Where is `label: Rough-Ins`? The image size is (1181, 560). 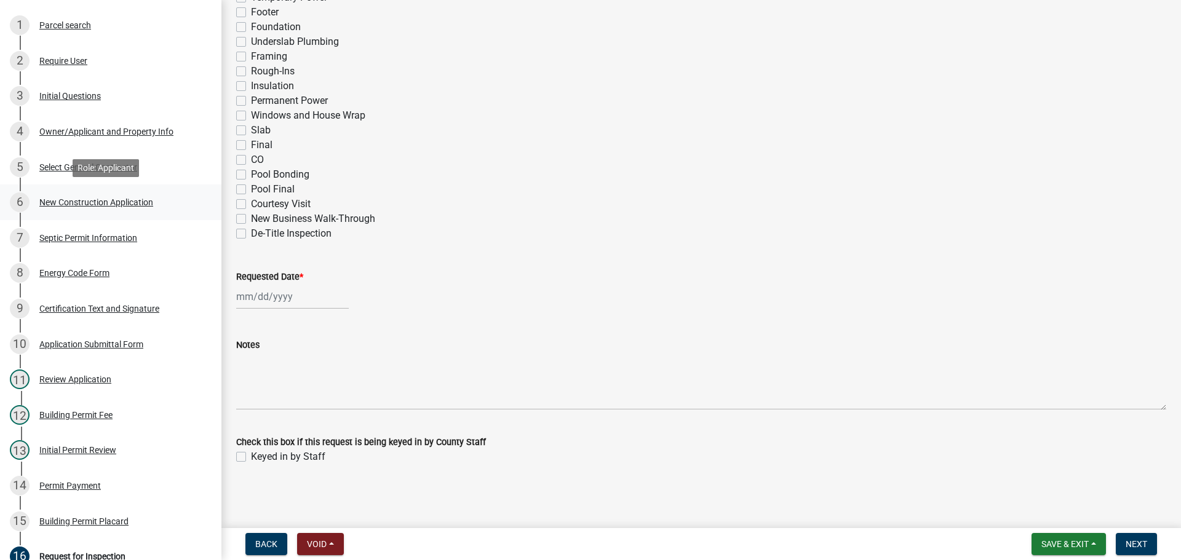 label: Rough-Ins is located at coordinates (273, 71).